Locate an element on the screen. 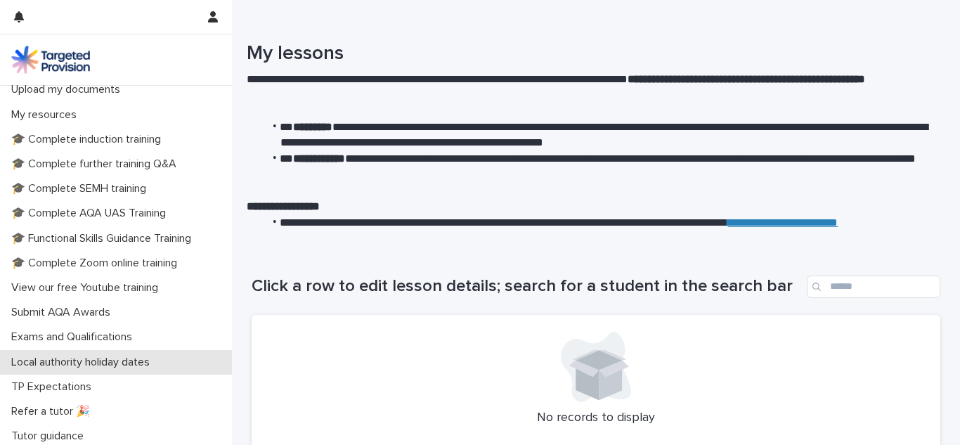  p: 🎓 Complete AQA UAS Training is located at coordinates (91, 213).